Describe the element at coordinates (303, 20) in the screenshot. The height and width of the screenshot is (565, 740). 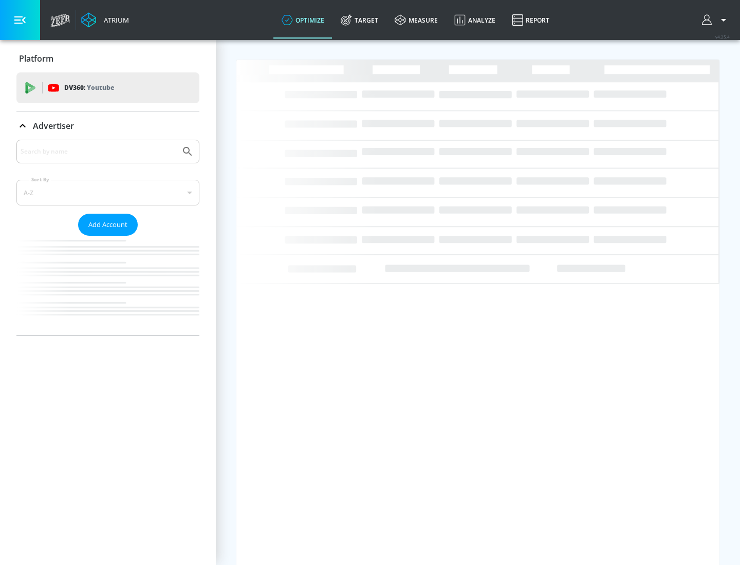
I see `a: optimize` at that location.